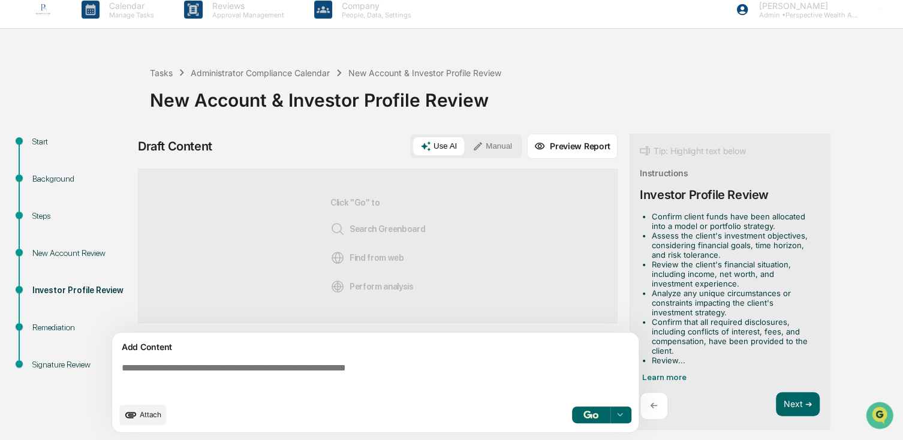 This screenshot has width=903, height=440. What do you see at coordinates (734, 274) in the screenshot?
I see `li: Review the client's financial situation, including income, net worth, and investment experience.` at bounding box center [734, 274].